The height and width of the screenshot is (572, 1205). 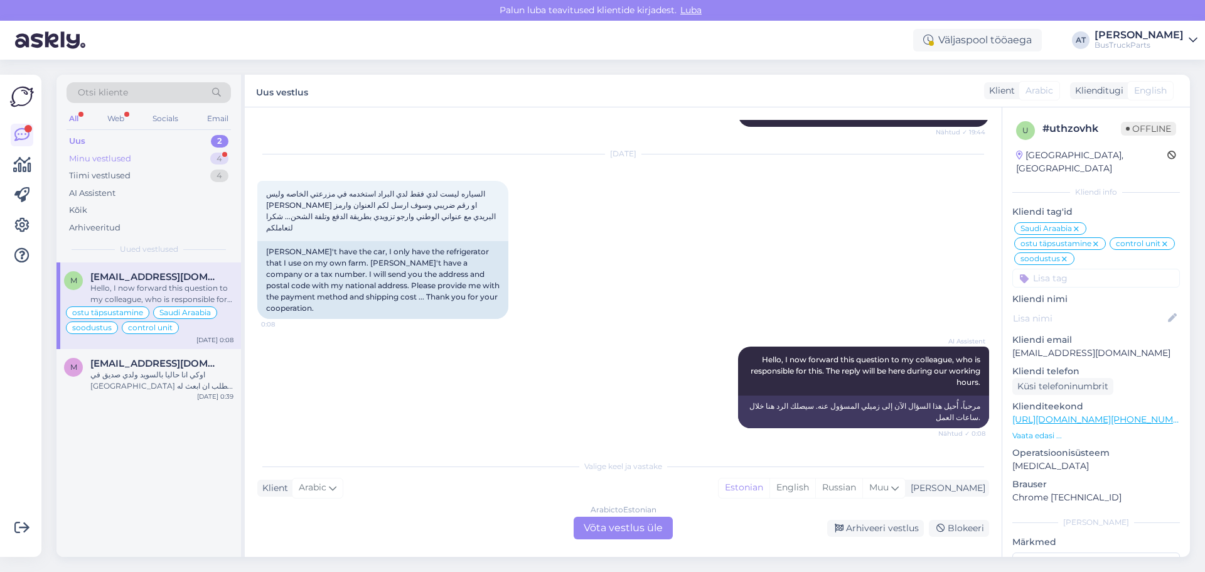 What do you see at coordinates (623, 466) in the screenshot?
I see `div: Valige keel ja vastake` at bounding box center [623, 466].